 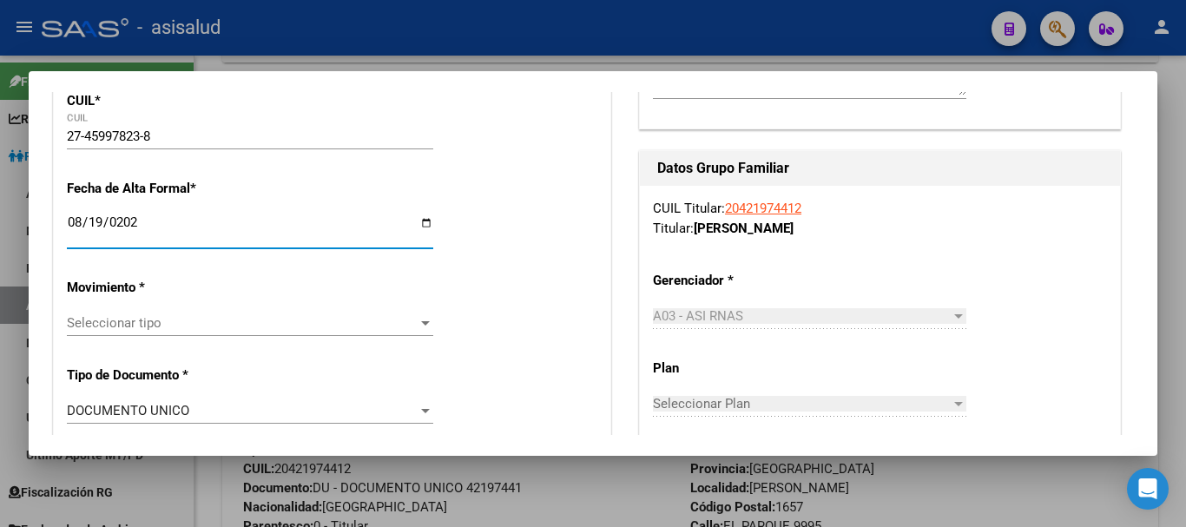 What do you see at coordinates (242, 323) in the screenshot?
I see `span: Seleccionar tipo` at bounding box center [242, 323].